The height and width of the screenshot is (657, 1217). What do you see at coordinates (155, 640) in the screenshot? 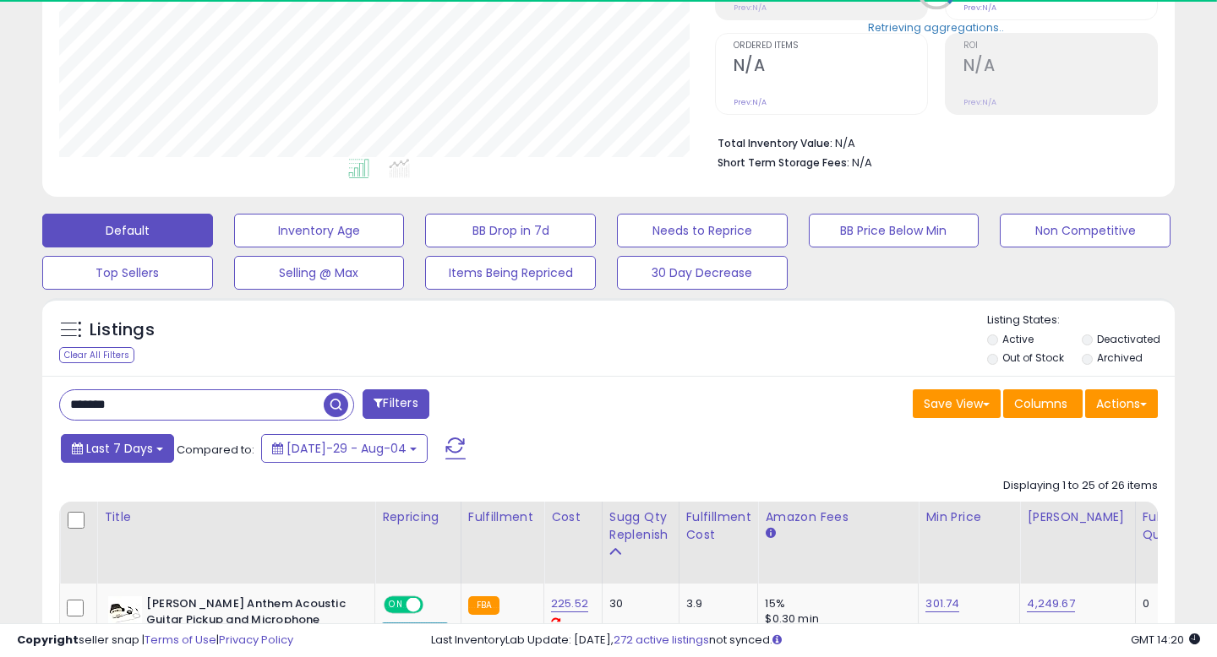
I see `div: seller snap | |` at bounding box center [155, 640].